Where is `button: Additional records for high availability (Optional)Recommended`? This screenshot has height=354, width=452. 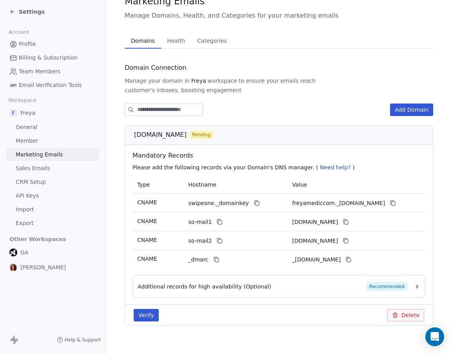
button: Additional records for high availability (Optional)Recommended is located at coordinates (279, 287).